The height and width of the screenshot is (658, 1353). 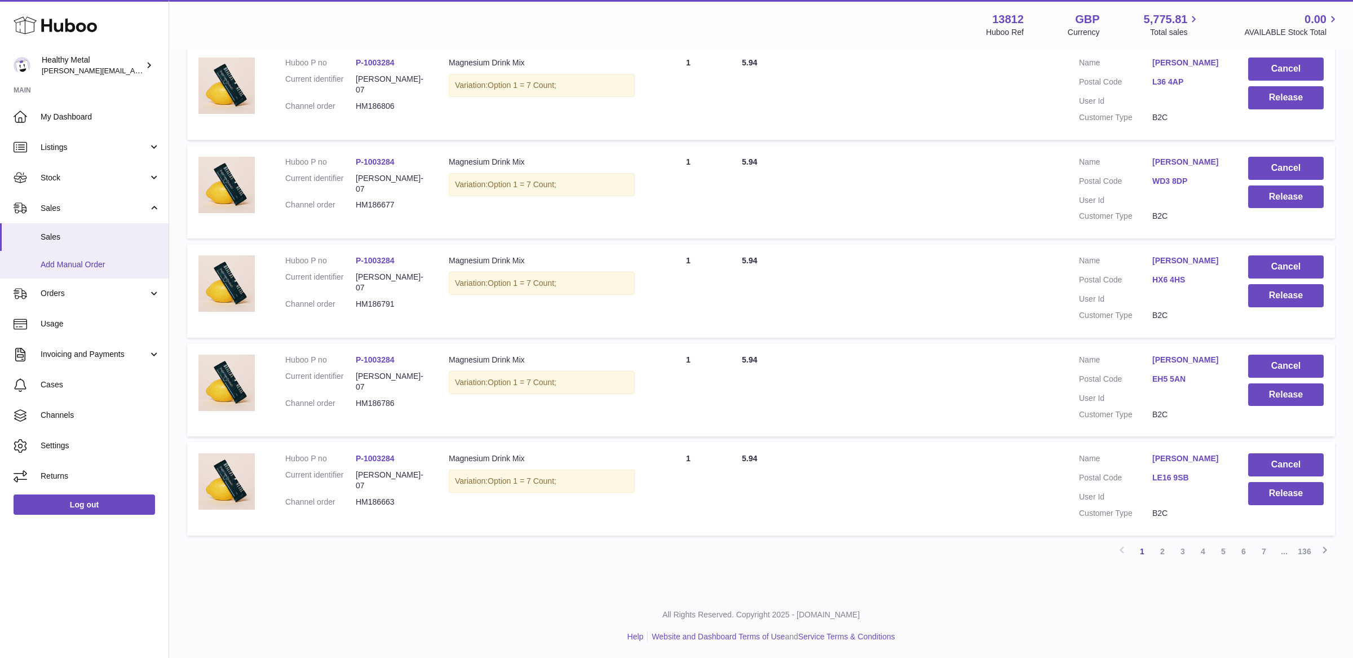 I want to click on span: Settings, so click(x=100, y=445).